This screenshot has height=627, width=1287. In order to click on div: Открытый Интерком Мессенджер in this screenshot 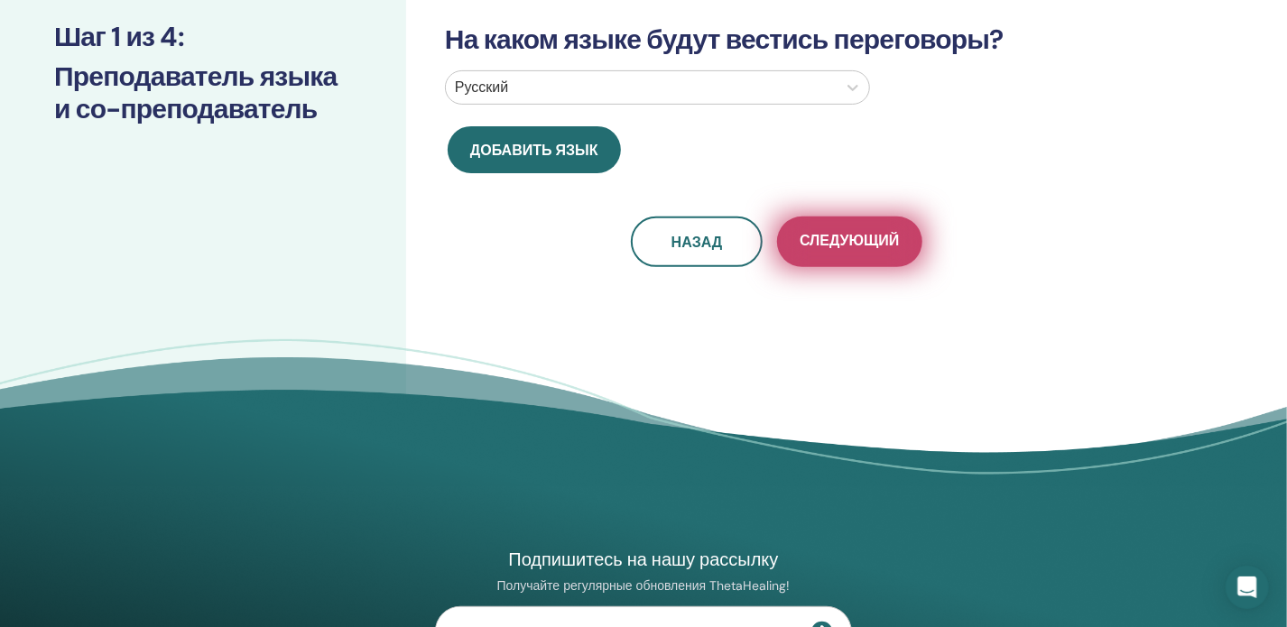, I will do `click(1248, 588)`.